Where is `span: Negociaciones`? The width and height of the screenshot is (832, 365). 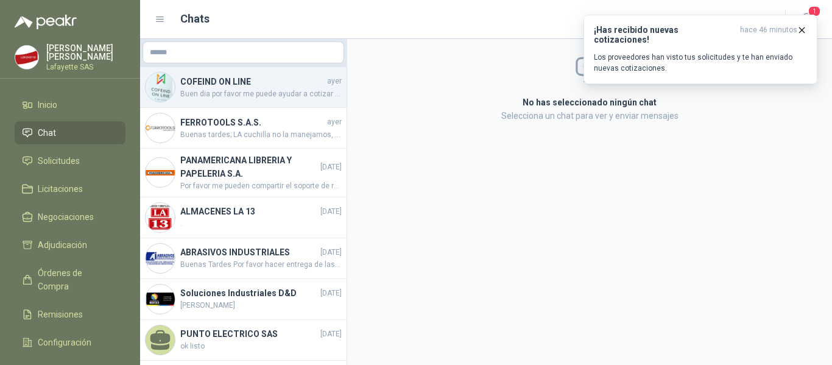 span: Negociaciones is located at coordinates (66, 217).